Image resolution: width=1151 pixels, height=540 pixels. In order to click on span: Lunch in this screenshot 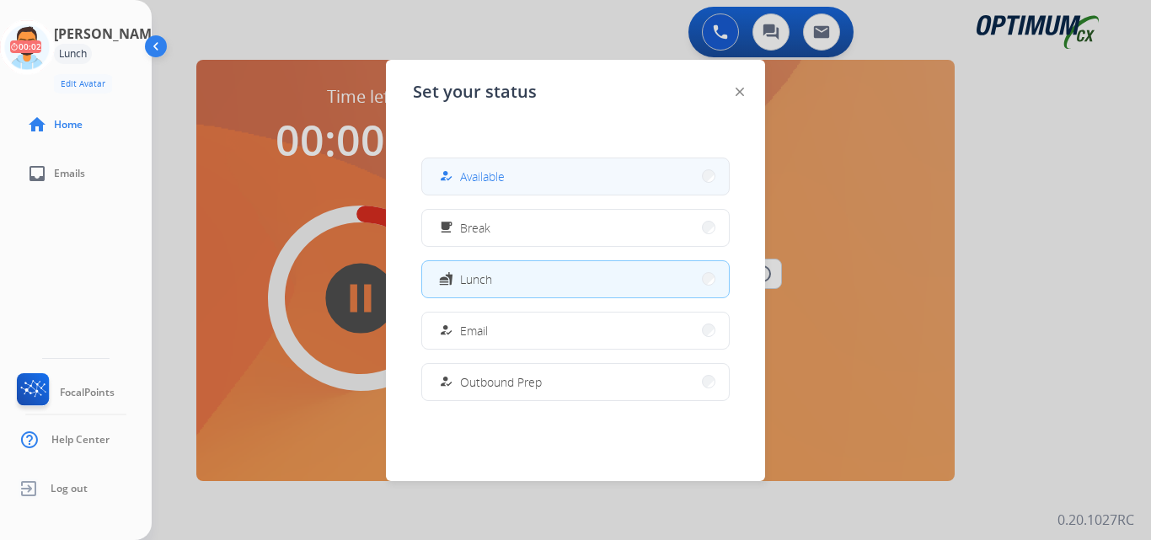, I will do `click(476, 279)`.